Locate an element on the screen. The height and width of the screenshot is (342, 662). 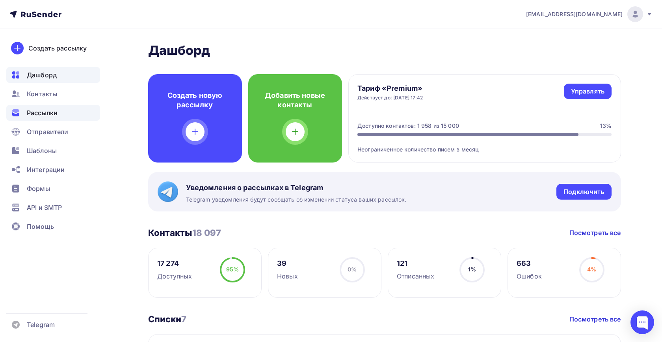
span: Отправители is located at coordinates (48, 132).